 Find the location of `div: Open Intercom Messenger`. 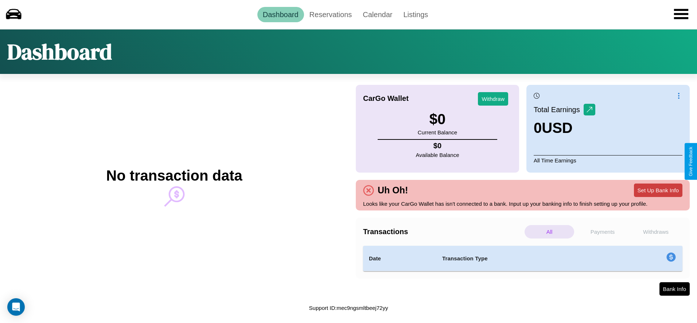

div: Open Intercom Messenger is located at coordinates (16, 307).